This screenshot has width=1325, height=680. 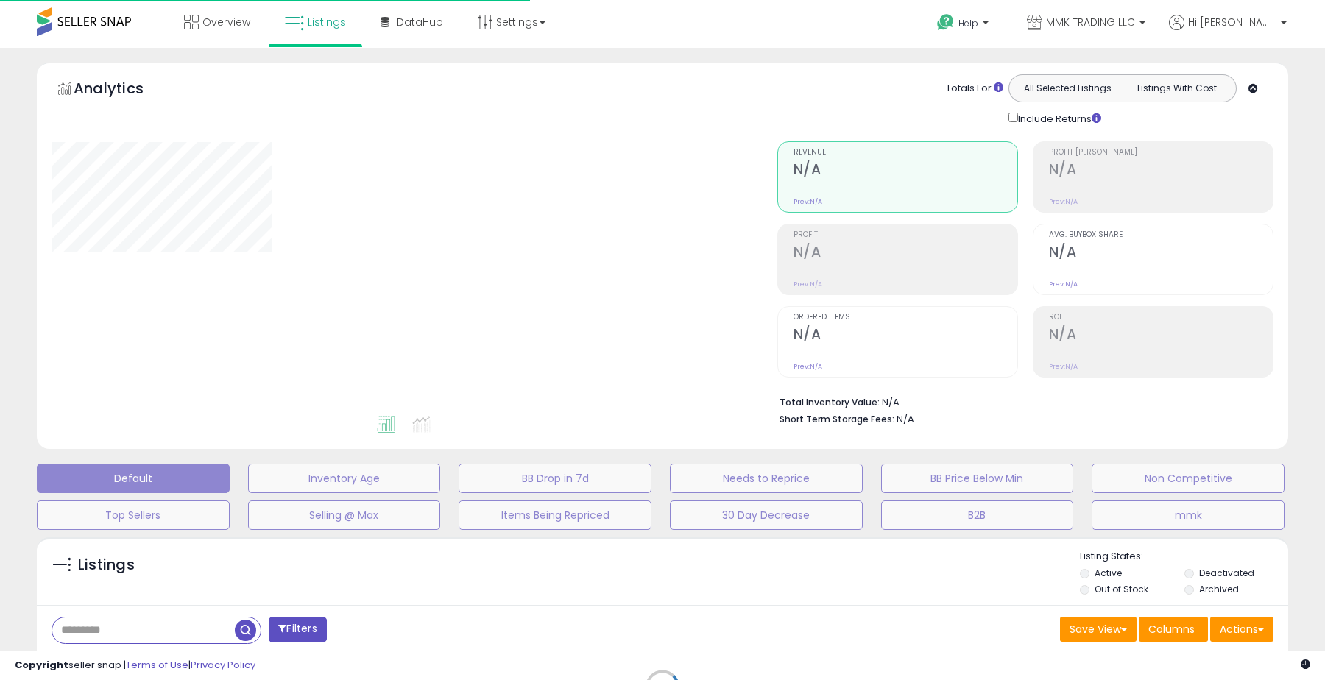 I want to click on button: Inventory Age, so click(x=344, y=478).